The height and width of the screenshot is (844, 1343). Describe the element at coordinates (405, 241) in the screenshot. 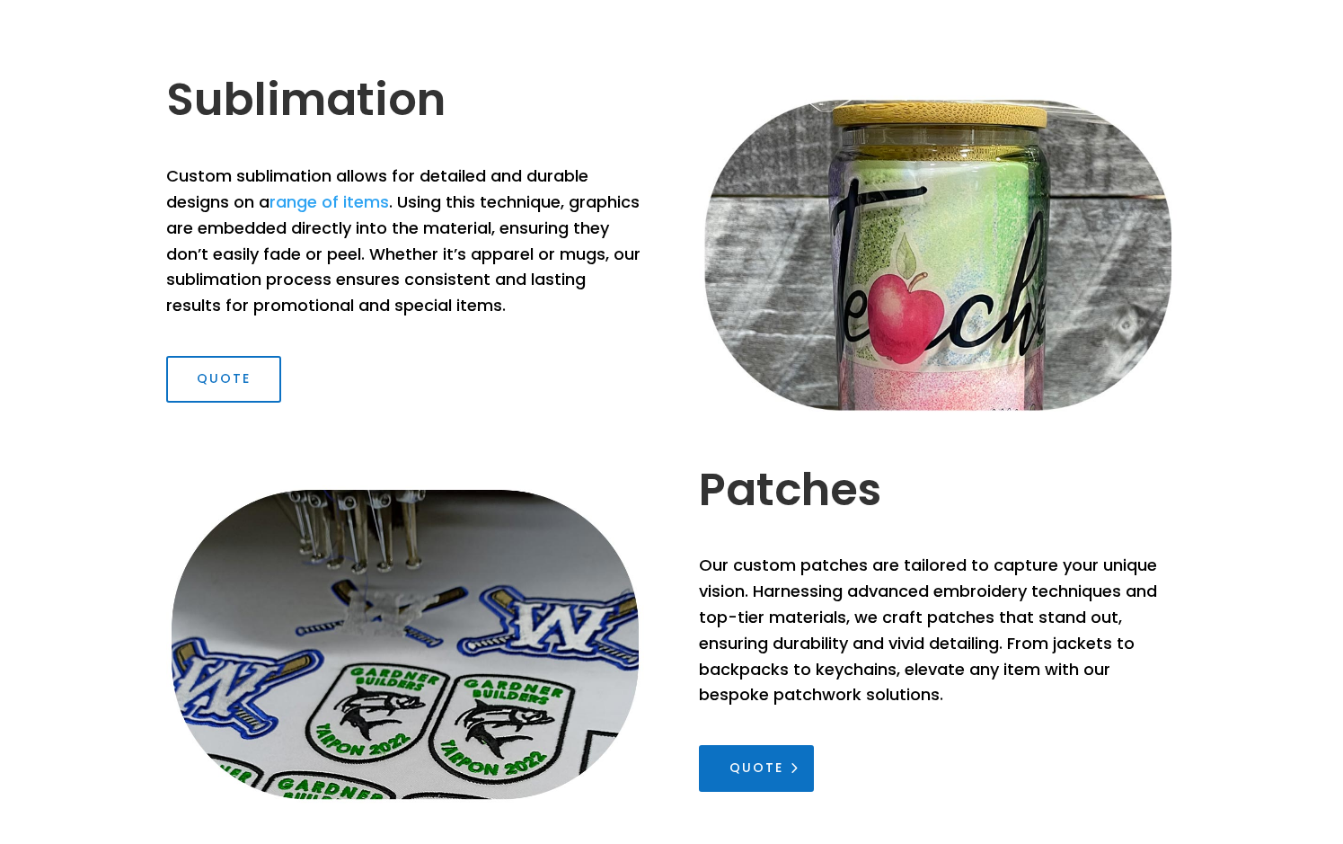

I see `p: Custom sublimation allows for detailed and durable designs on a . Using this technique, graphics ...` at that location.